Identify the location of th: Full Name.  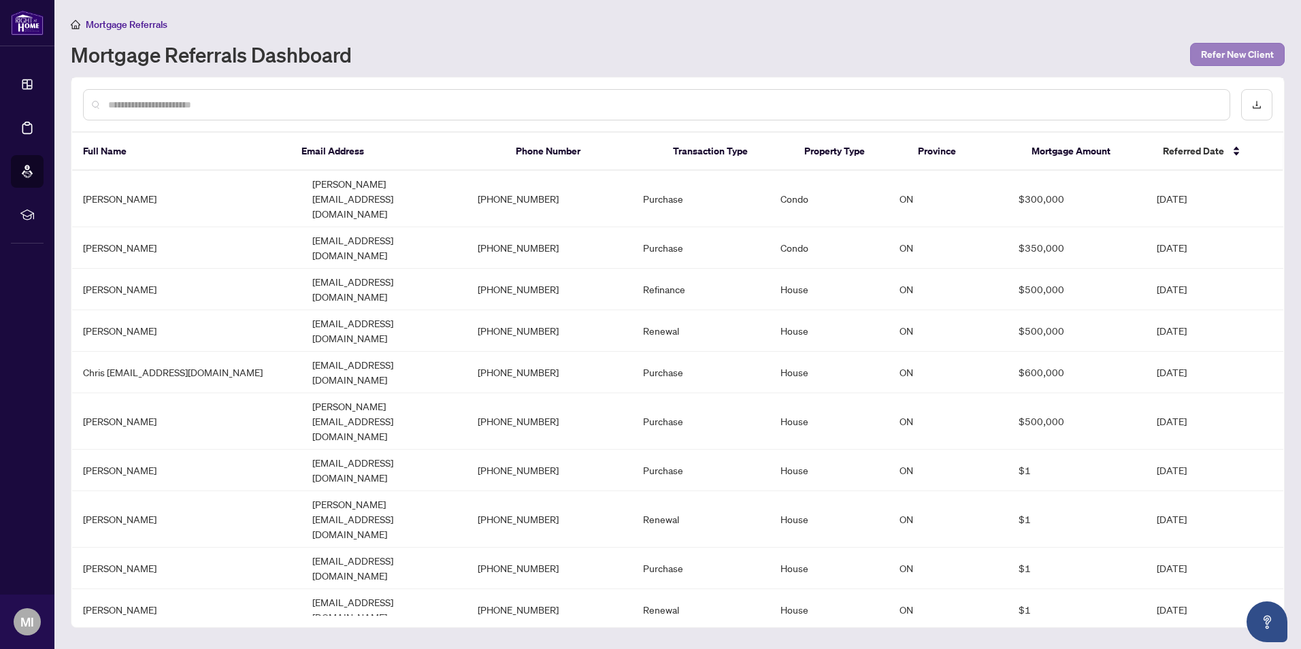
(181, 152).